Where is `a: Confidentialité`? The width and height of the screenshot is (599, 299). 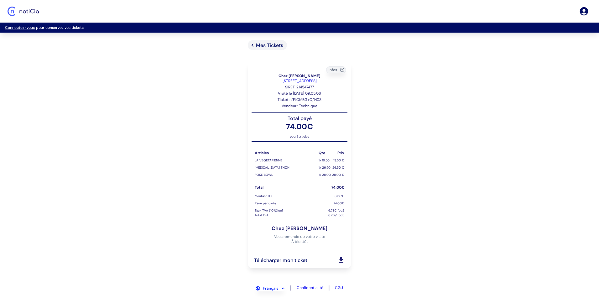
a: Confidentialité is located at coordinates (310, 288).